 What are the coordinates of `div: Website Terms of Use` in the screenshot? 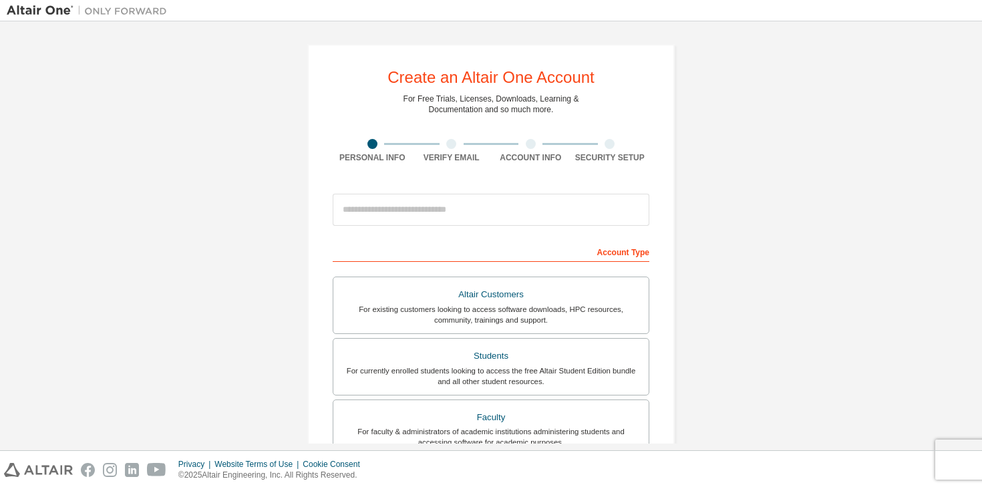 It's located at (259, 464).